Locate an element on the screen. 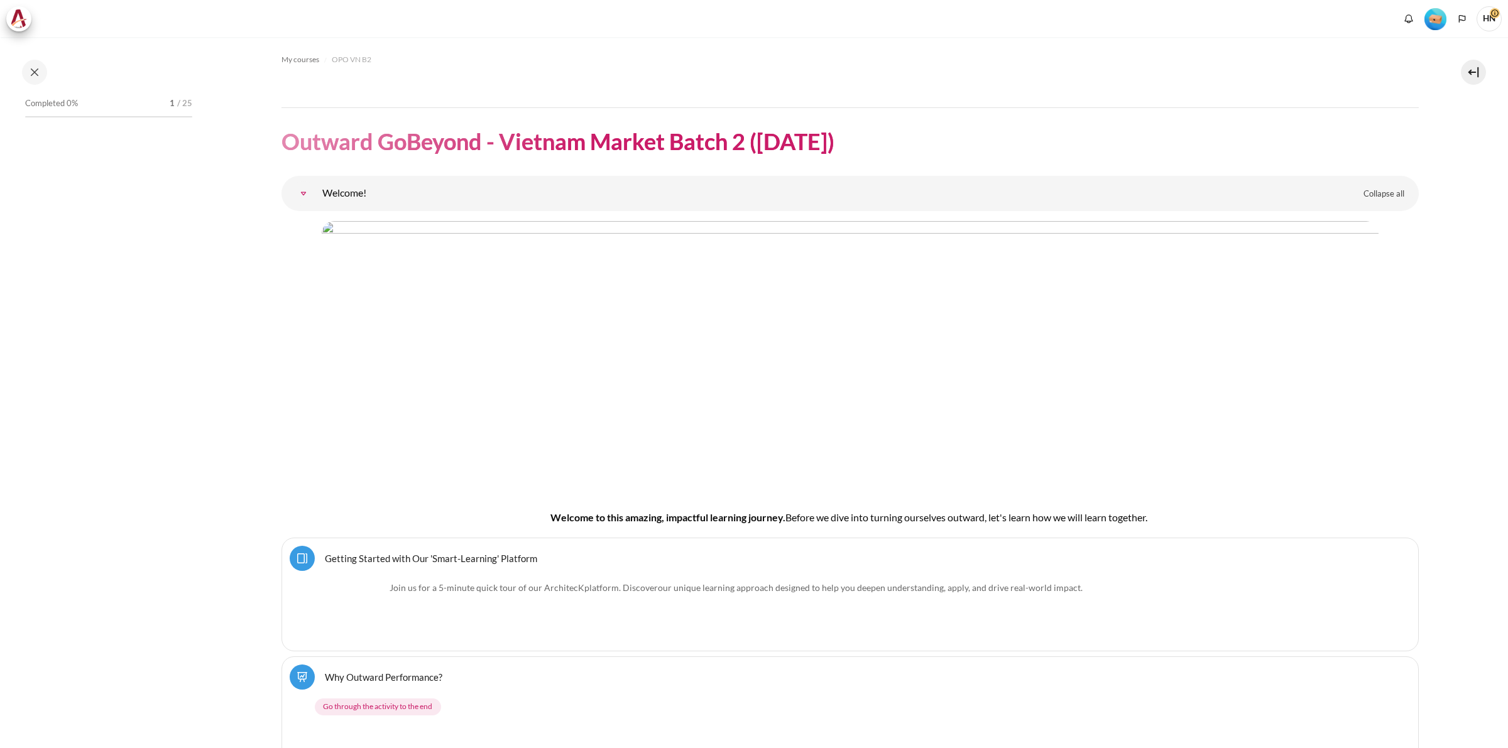  p: Join us for a 5-minute quick tour of our ArchitecK platform. Discover is located at coordinates (850, 587).